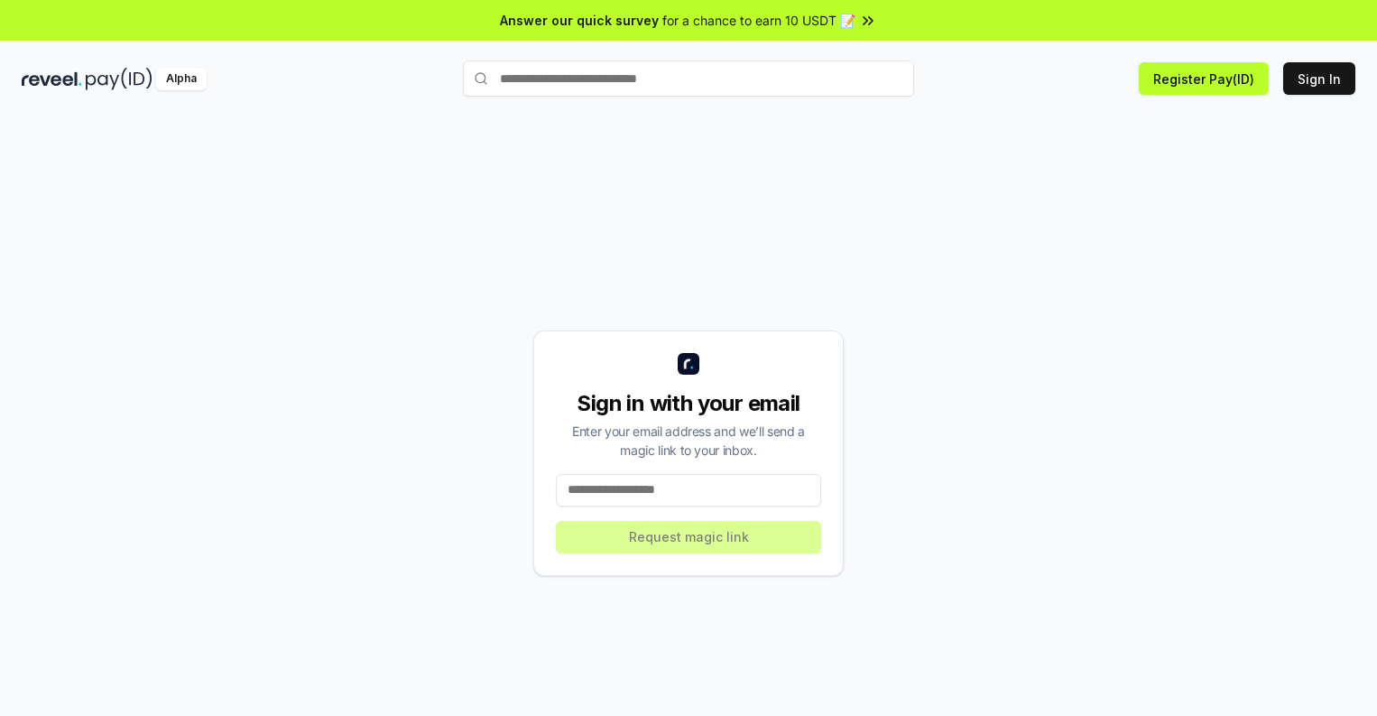 Image resolution: width=1377 pixels, height=716 pixels. I want to click on div: Enter your email address and we’ll send a magic link to your inbox., so click(689, 440).